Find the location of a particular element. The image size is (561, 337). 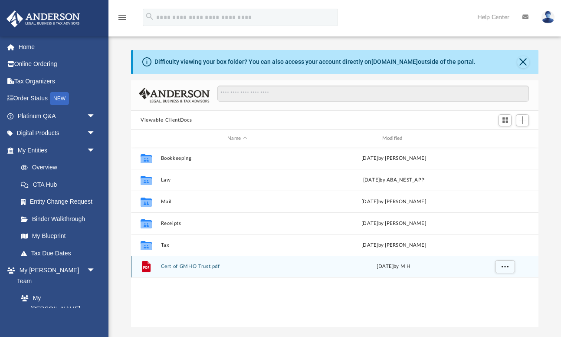

a: Home is located at coordinates (57, 47).